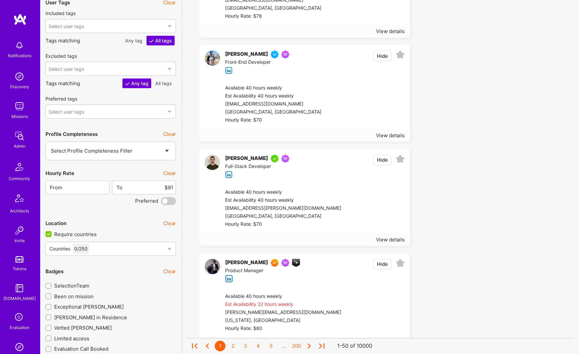 The width and height of the screenshot is (579, 354). What do you see at coordinates (19, 116) in the screenshot?
I see `div: Missions` at bounding box center [19, 116].